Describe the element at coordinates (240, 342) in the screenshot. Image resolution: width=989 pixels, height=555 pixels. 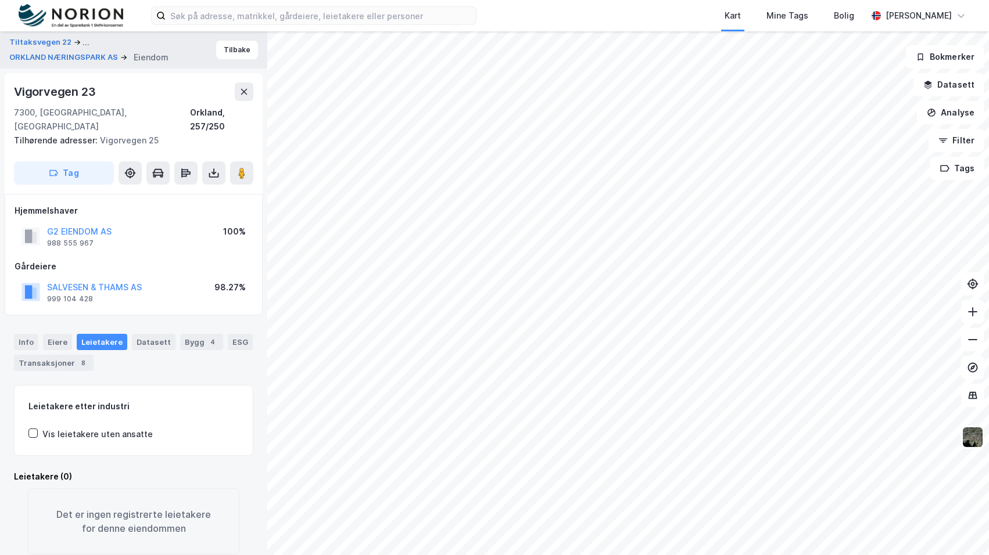
I see `div: ESG` at that location.